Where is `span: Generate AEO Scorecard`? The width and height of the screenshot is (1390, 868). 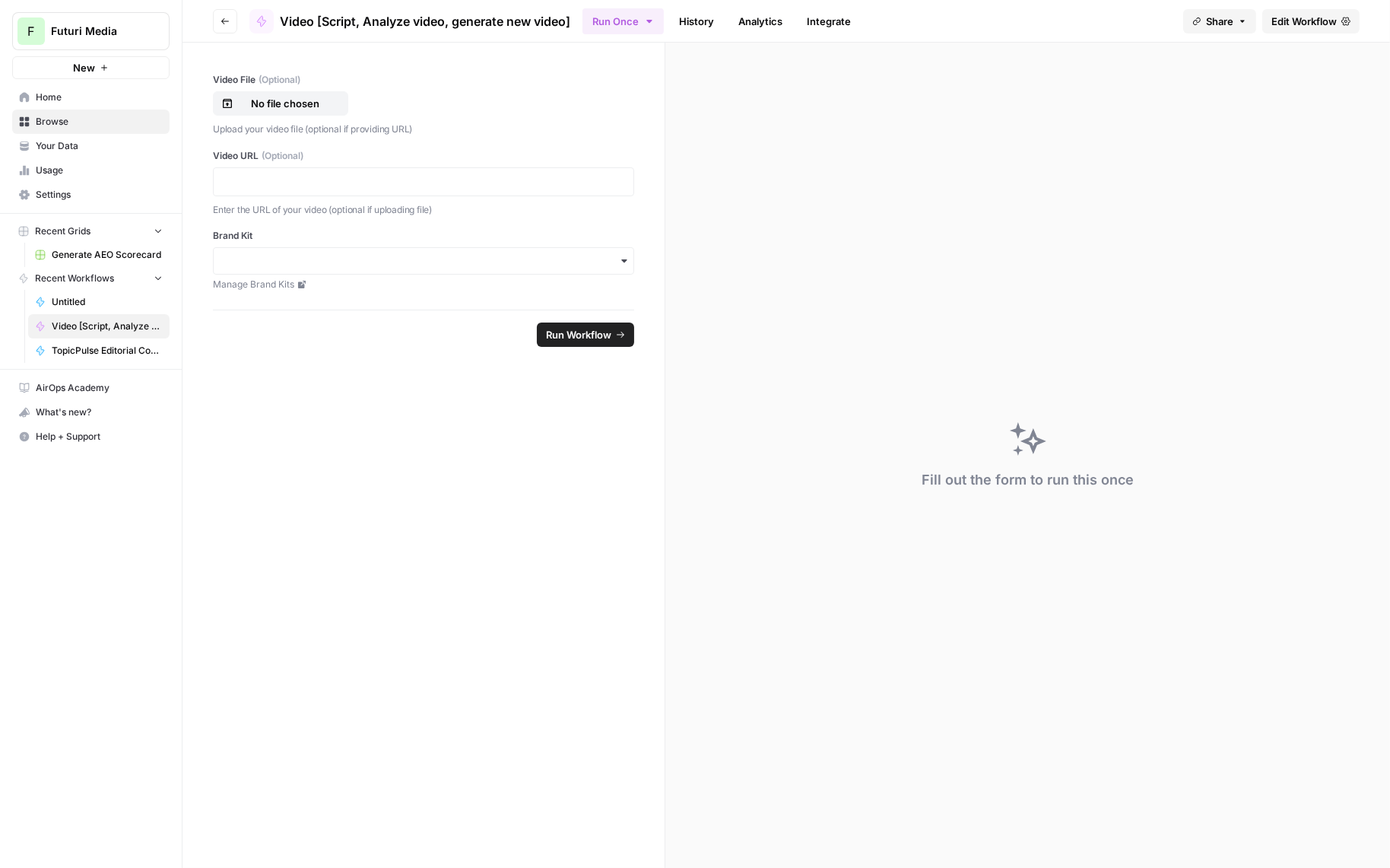
span: Generate AEO Scorecard is located at coordinates (108, 255).